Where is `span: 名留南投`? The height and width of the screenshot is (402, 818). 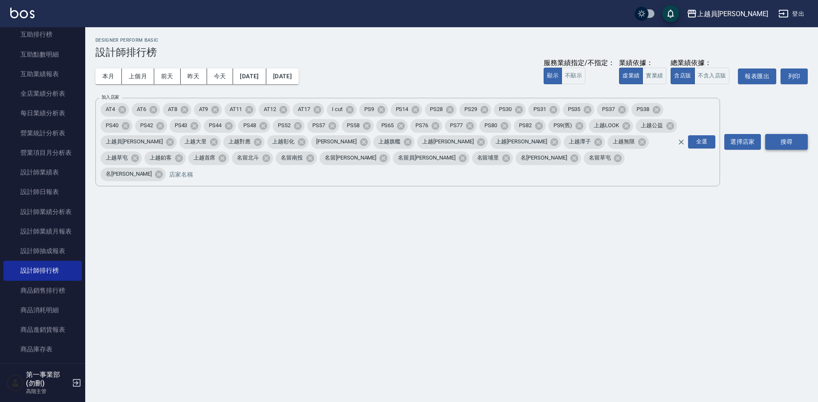
span: 名留南投 is located at coordinates (292, 158).